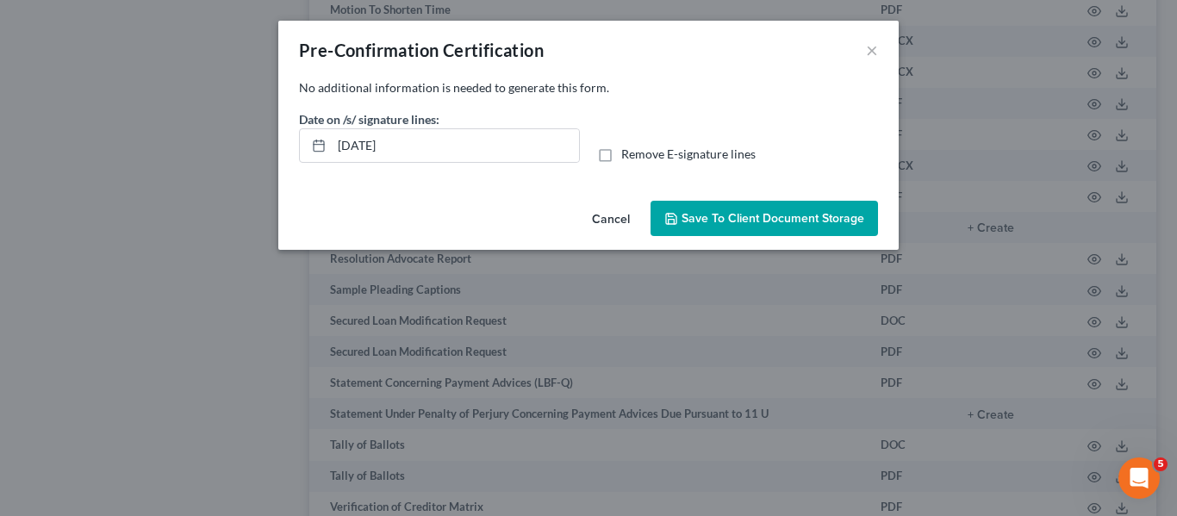 The image size is (1177, 516). Describe the element at coordinates (764, 219) in the screenshot. I see `button: Save to Client Document Storage` at that location.